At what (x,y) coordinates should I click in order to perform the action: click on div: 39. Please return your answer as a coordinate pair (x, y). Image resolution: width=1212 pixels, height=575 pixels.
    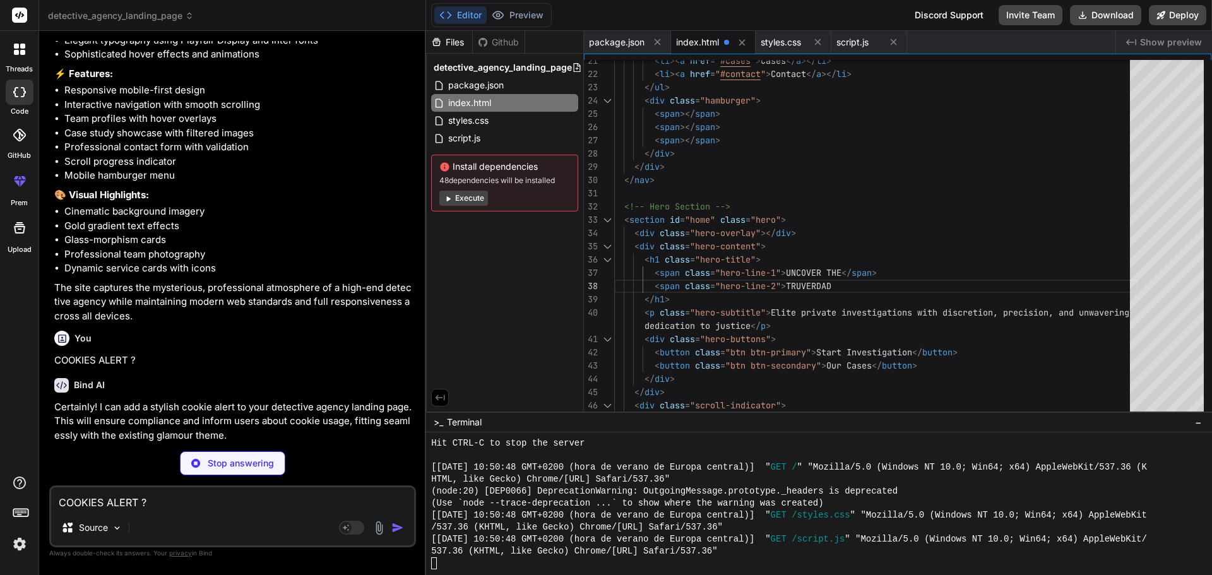
    Looking at the image, I should click on (591, 299).